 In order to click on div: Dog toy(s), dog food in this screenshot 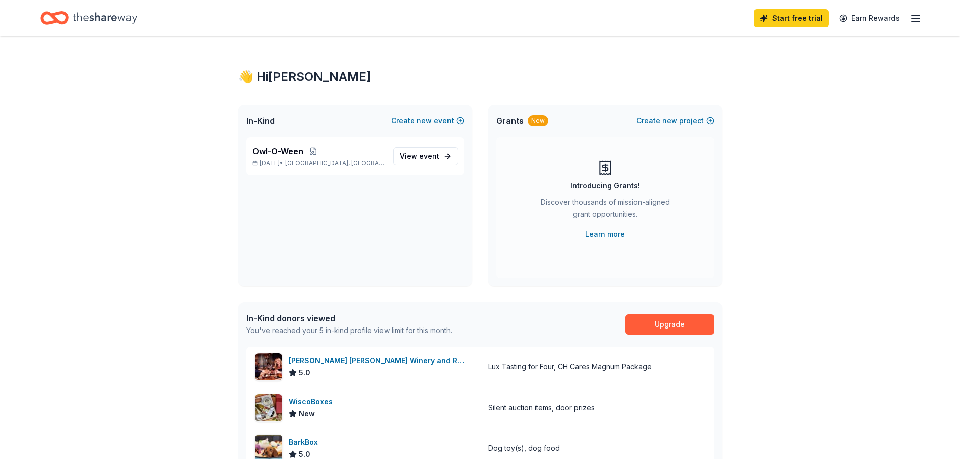, I will do `click(524, 448)`.